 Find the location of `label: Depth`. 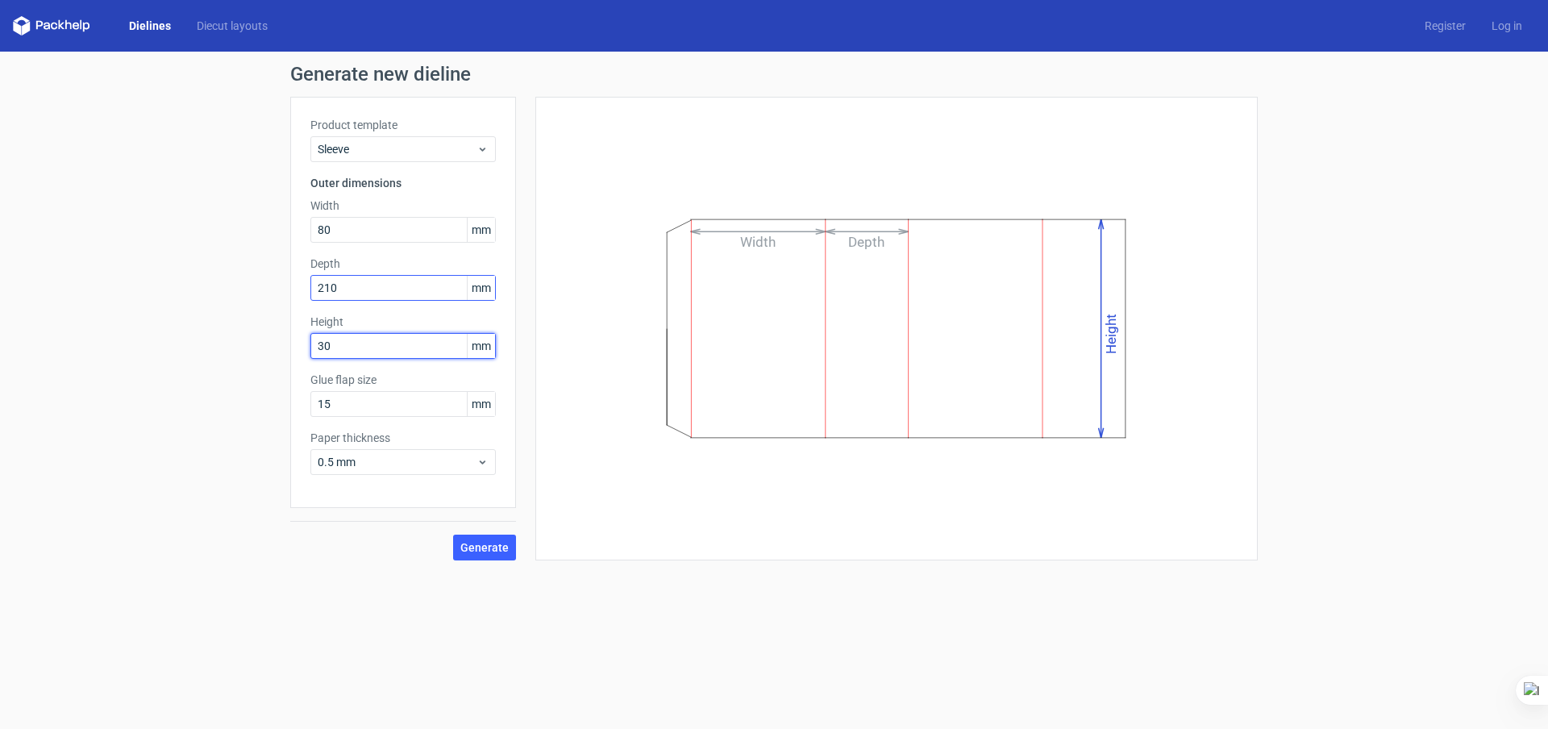

label: Depth is located at coordinates (403, 264).